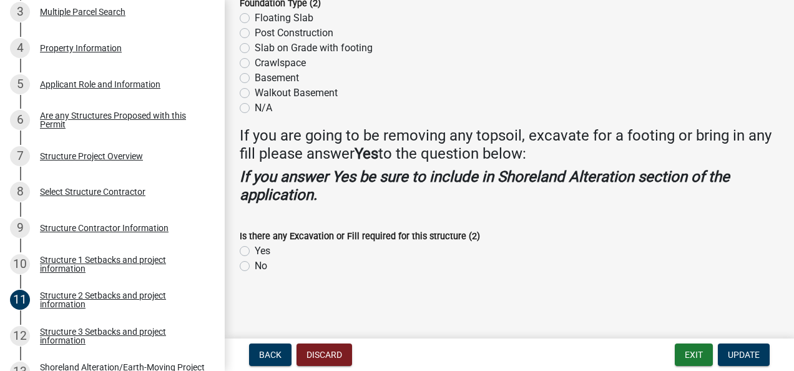  What do you see at coordinates (20, 120) in the screenshot?
I see `div: 6` at bounding box center [20, 120].